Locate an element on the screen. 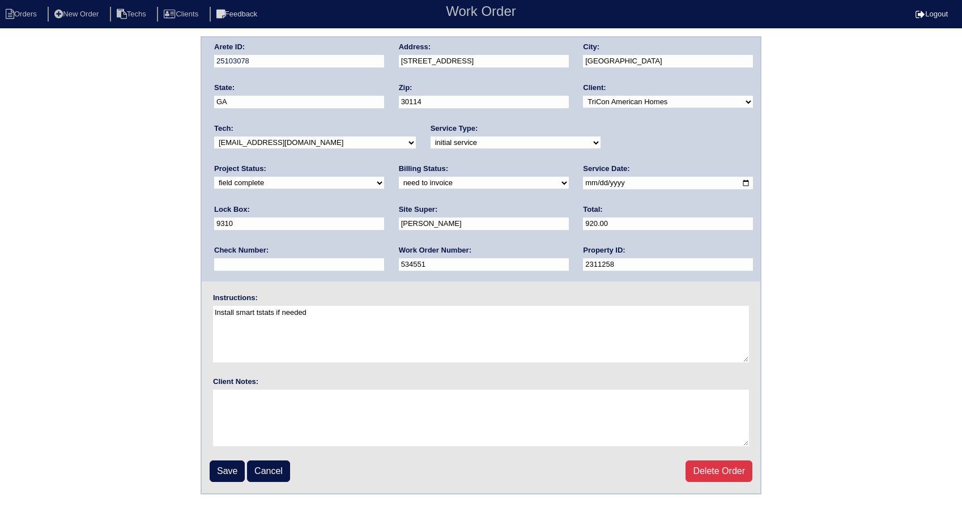 The height and width of the screenshot is (525, 962). input: Enter a location is located at coordinates (484, 61).